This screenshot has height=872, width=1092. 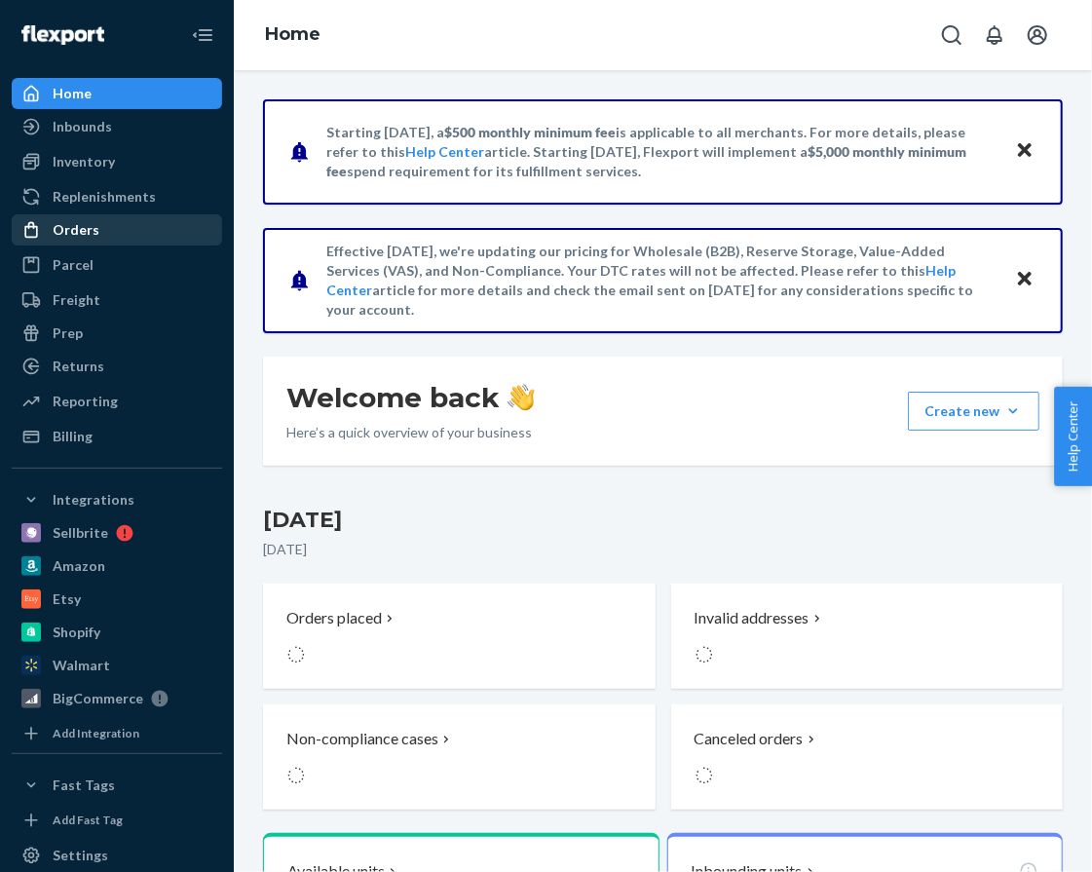 I want to click on a: Orders, so click(x=117, y=230).